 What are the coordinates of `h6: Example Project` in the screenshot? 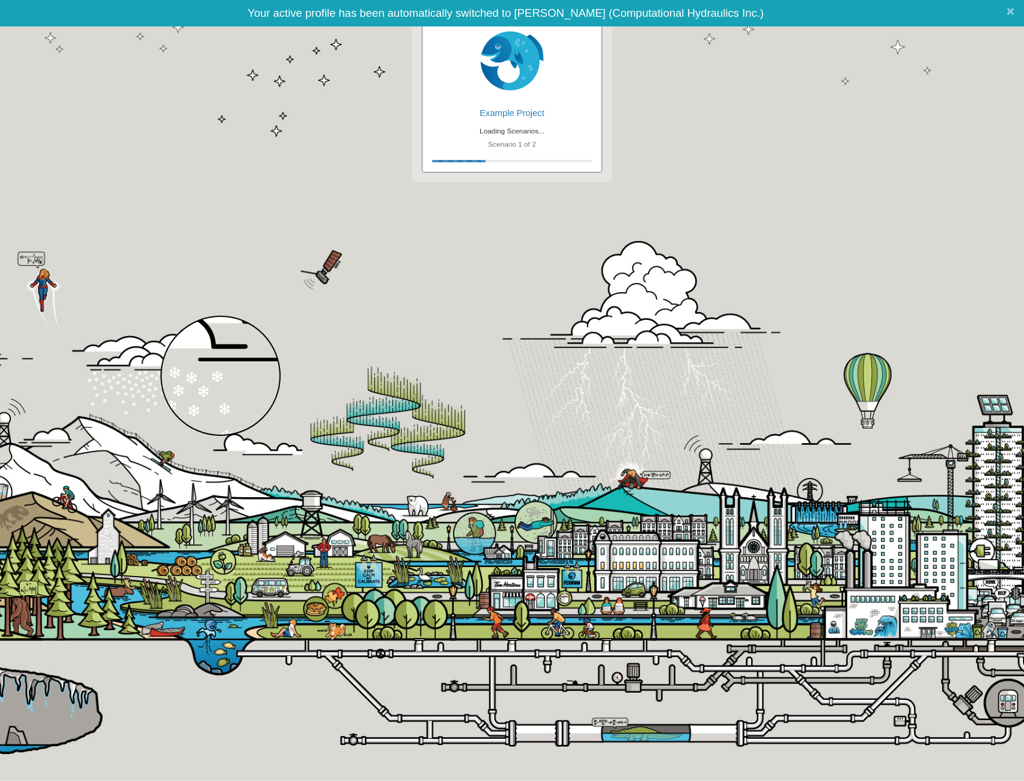 It's located at (512, 114).